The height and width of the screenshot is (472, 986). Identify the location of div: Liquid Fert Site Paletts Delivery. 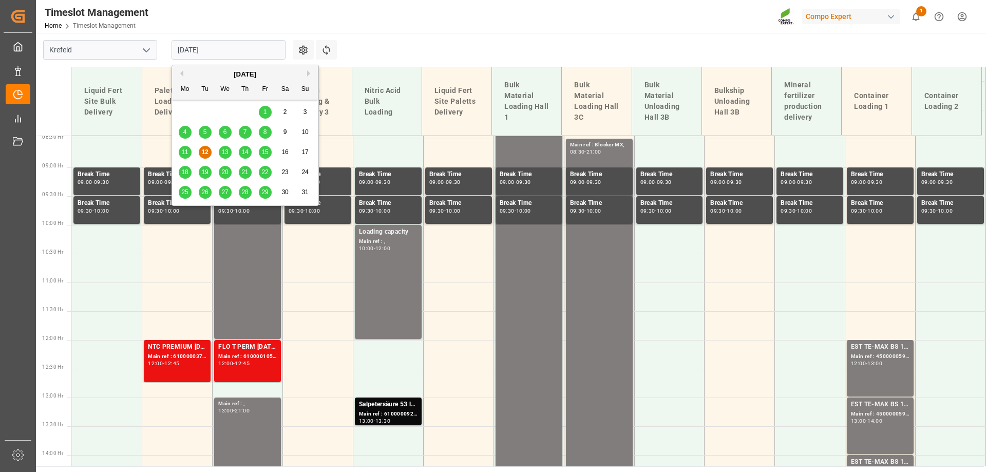
(457, 101).